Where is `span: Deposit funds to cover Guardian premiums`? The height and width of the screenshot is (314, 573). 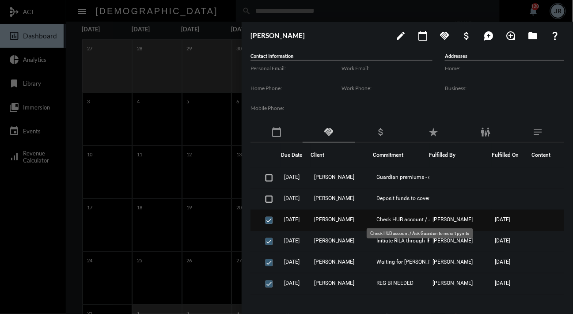 span: Deposit funds to cover Guardian premiums is located at coordinates (421, 198).